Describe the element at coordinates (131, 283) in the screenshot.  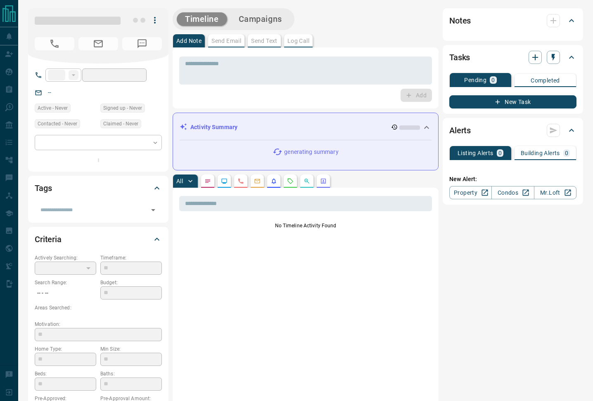
I see `p: Budget:` at that location.